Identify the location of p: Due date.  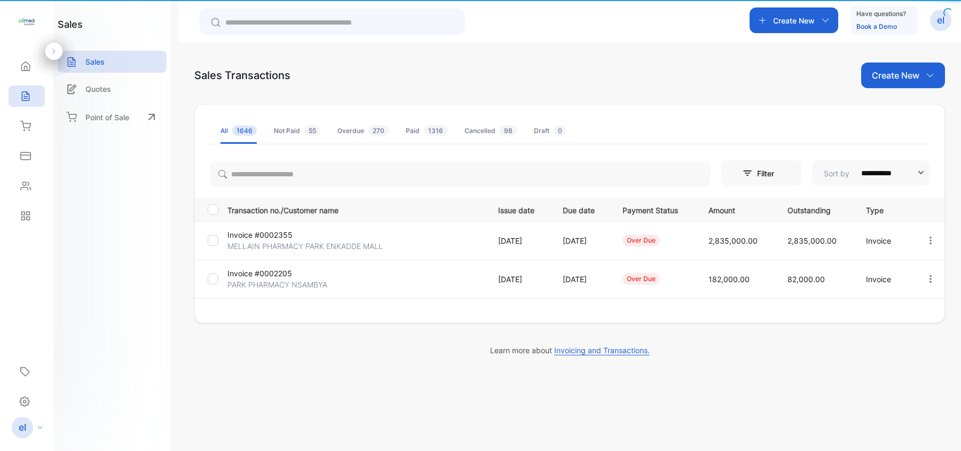
(581, 209).